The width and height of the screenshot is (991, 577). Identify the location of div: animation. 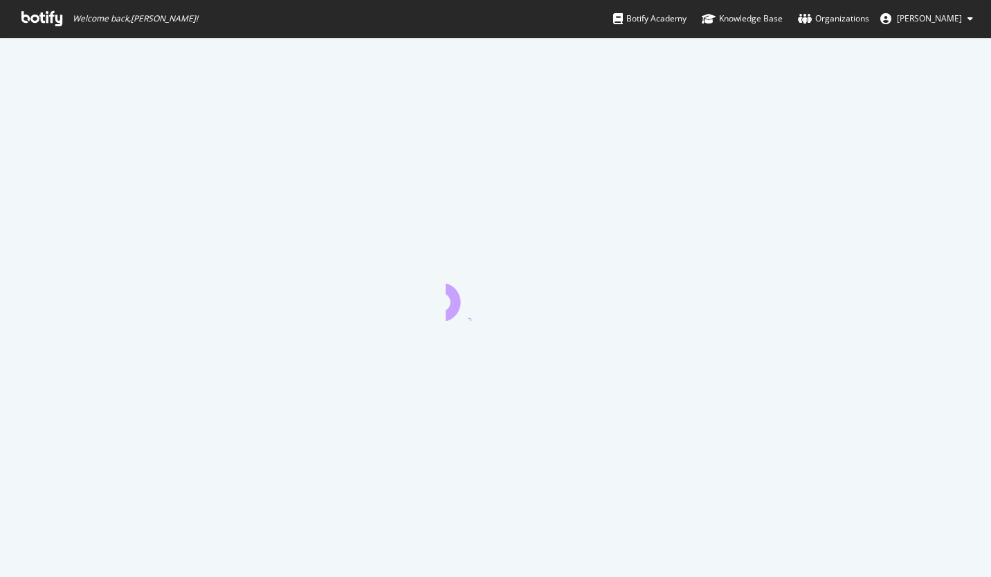
(495, 296).